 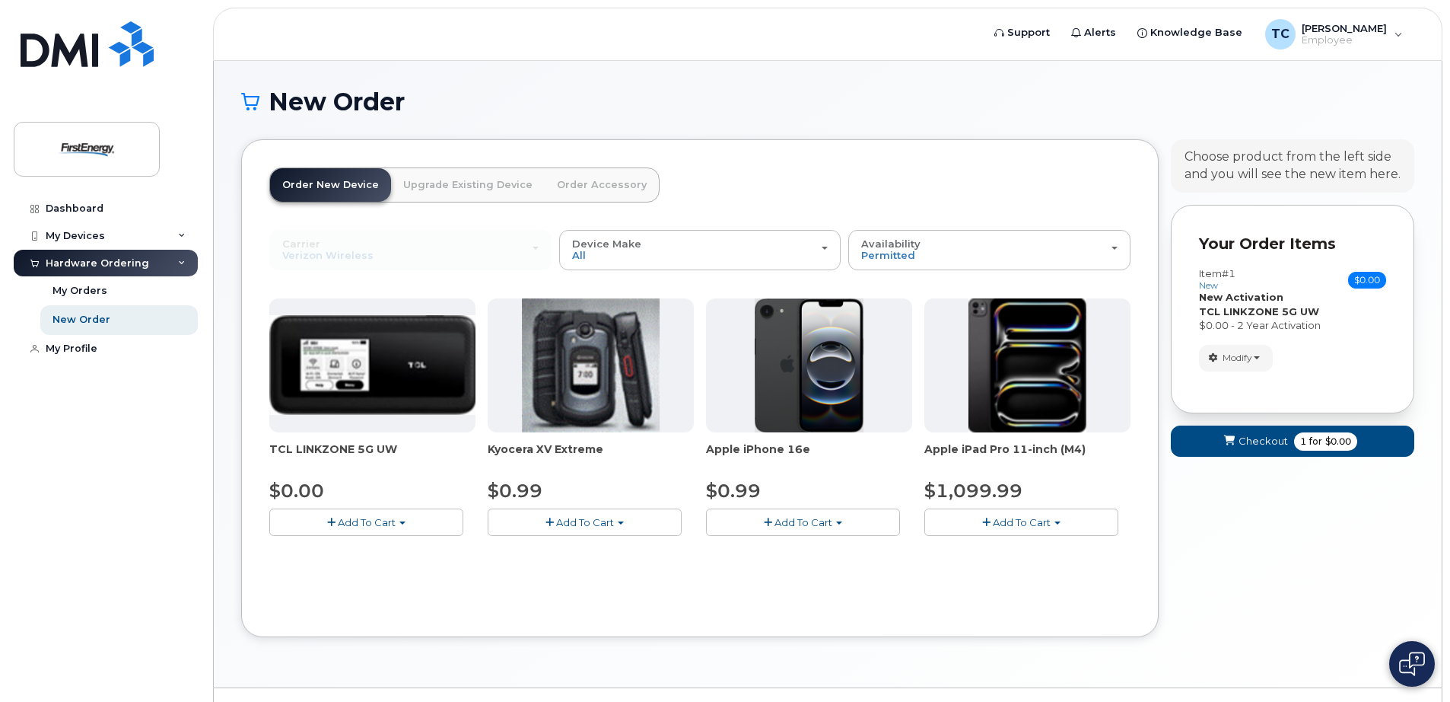 I want to click on span: 1, so click(x=1303, y=441).